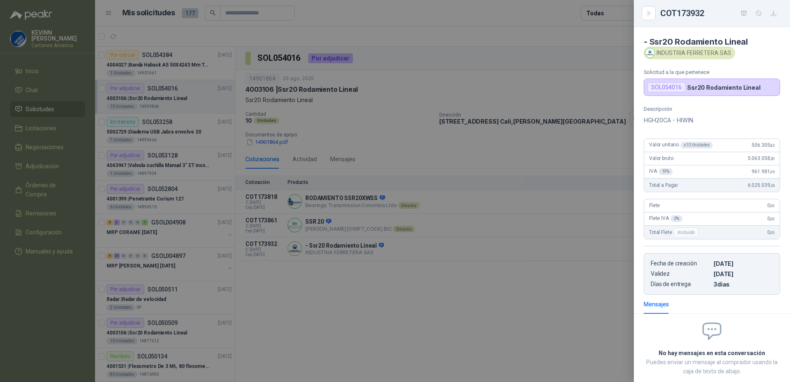  What do you see at coordinates (654, 205) in the screenshot?
I see `span: Flete` at bounding box center [654, 205].